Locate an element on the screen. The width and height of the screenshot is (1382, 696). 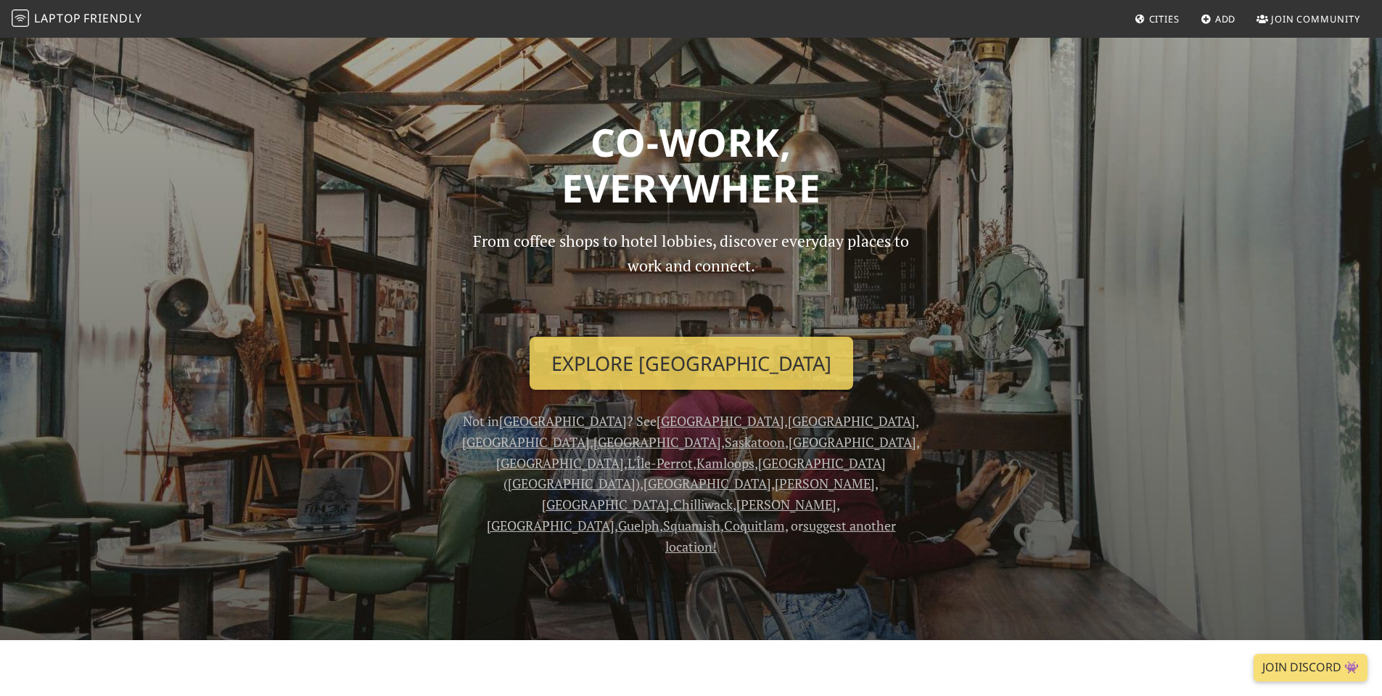
a: Coquitlam is located at coordinates (755, 525).